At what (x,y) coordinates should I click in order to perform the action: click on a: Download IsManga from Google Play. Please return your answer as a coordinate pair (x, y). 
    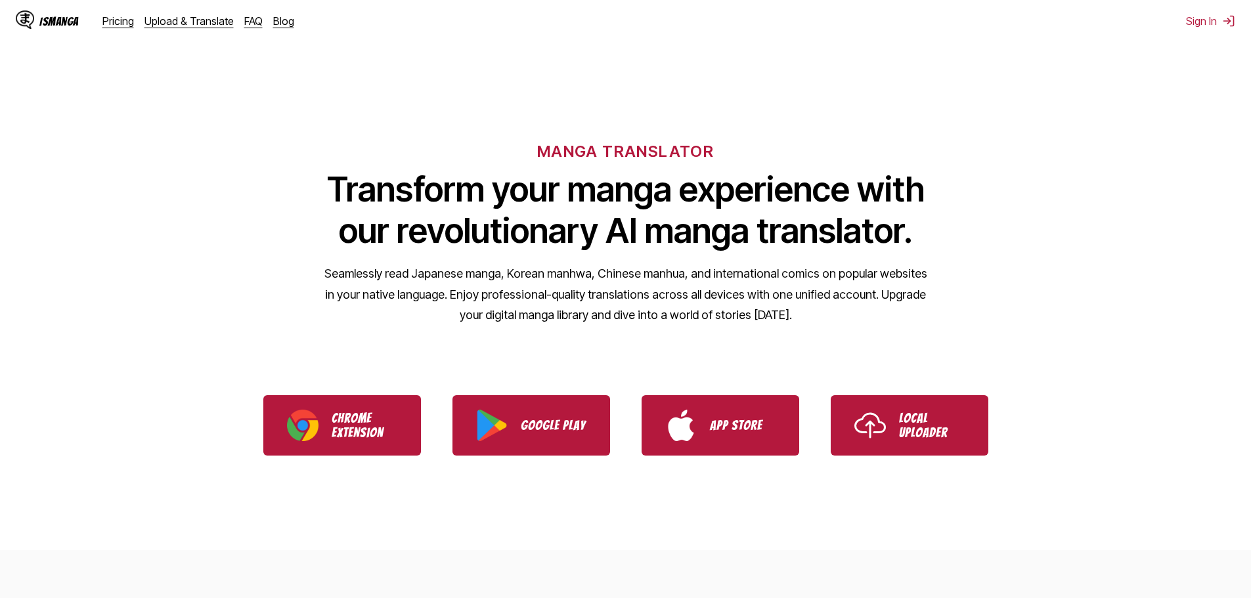
    Looking at the image, I should click on (531, 426).